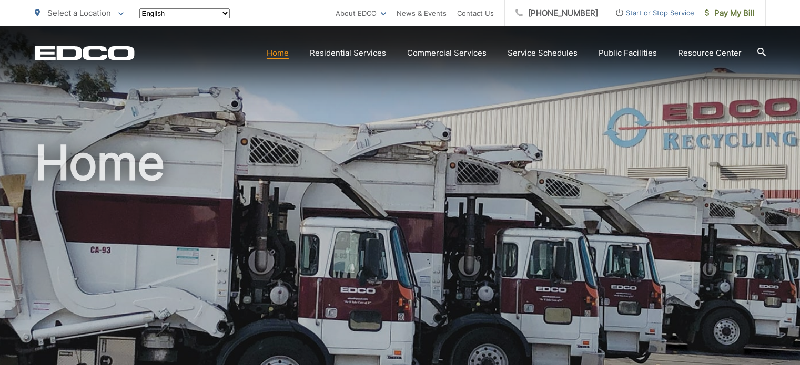 The width and height of the screenshot is (800, 365). What do you see at coordinates (278, 53) in the screenshot?
I see `a: Home` at bounding box center [278, 53].